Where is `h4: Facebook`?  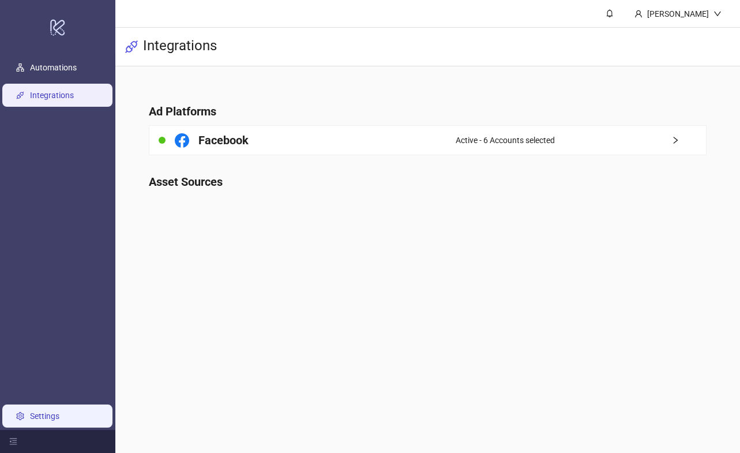 h4: Facebook is located at coordinates (223, 140).